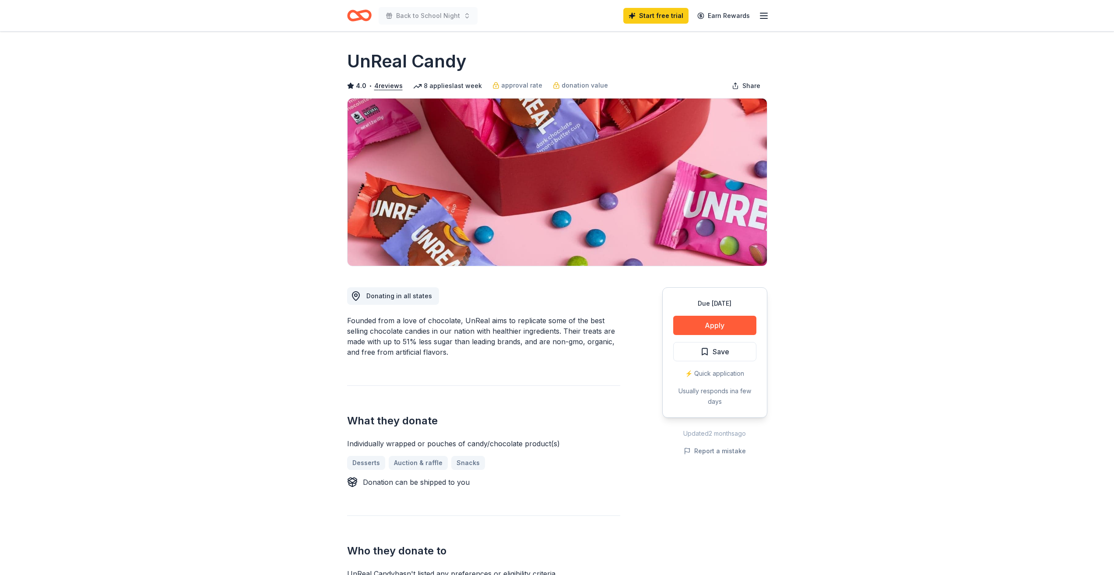 The image size is (1114, 575). What do you see at coordinates (416, 482) in the screenshot?
I see `div: Donation can be shipped to you` at bounding box center [416, 482].